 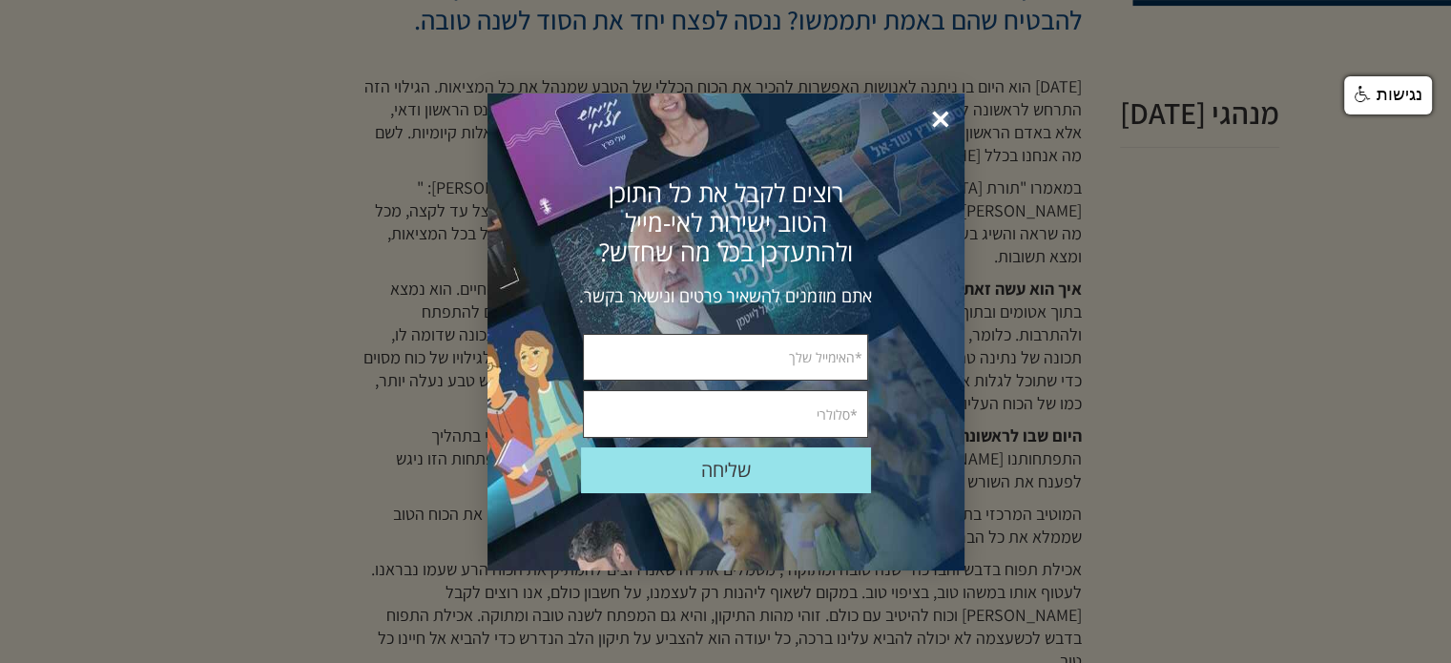 What do you see at coordinates (726, 222) in the screenshot?
I see `div: רוצים לקבל את כל התוכן הטוב ישירות לאי-מייל ולהתעדכן בכל מה שחדש?` at bounding box center [726, 222].